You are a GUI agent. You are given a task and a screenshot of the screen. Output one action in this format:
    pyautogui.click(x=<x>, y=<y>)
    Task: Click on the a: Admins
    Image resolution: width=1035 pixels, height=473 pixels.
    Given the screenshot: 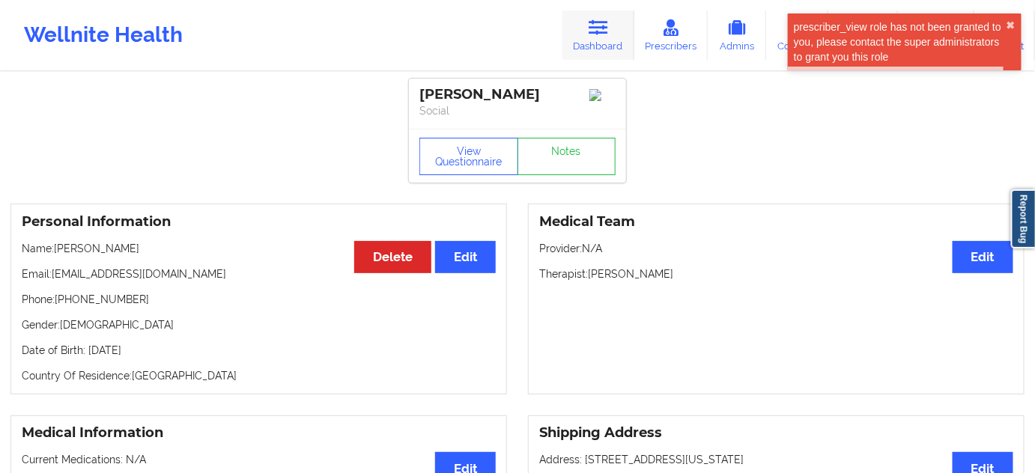 What is the action you would take?
    pyautogui.click(x=737, y=35)
    